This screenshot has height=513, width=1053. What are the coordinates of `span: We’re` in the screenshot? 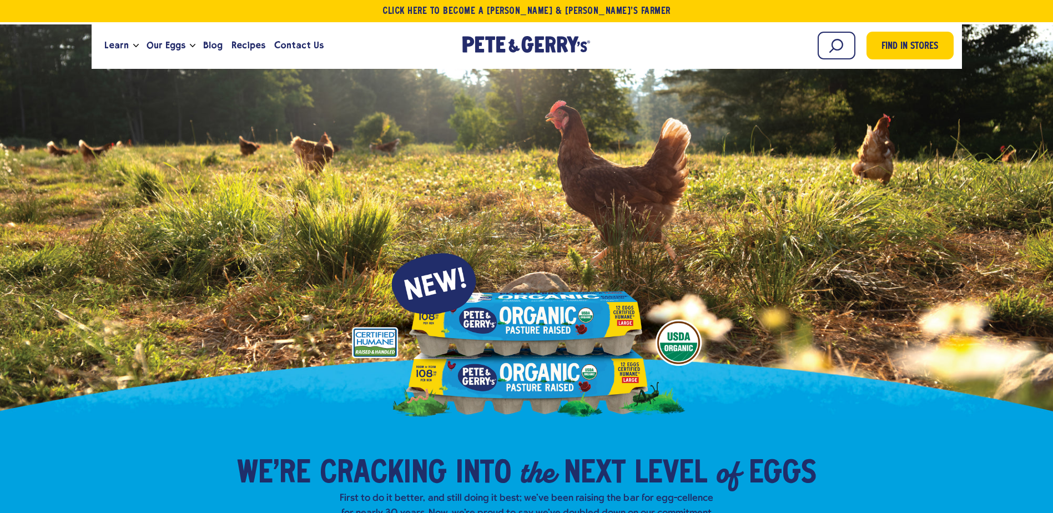 It's located at (274, 474).